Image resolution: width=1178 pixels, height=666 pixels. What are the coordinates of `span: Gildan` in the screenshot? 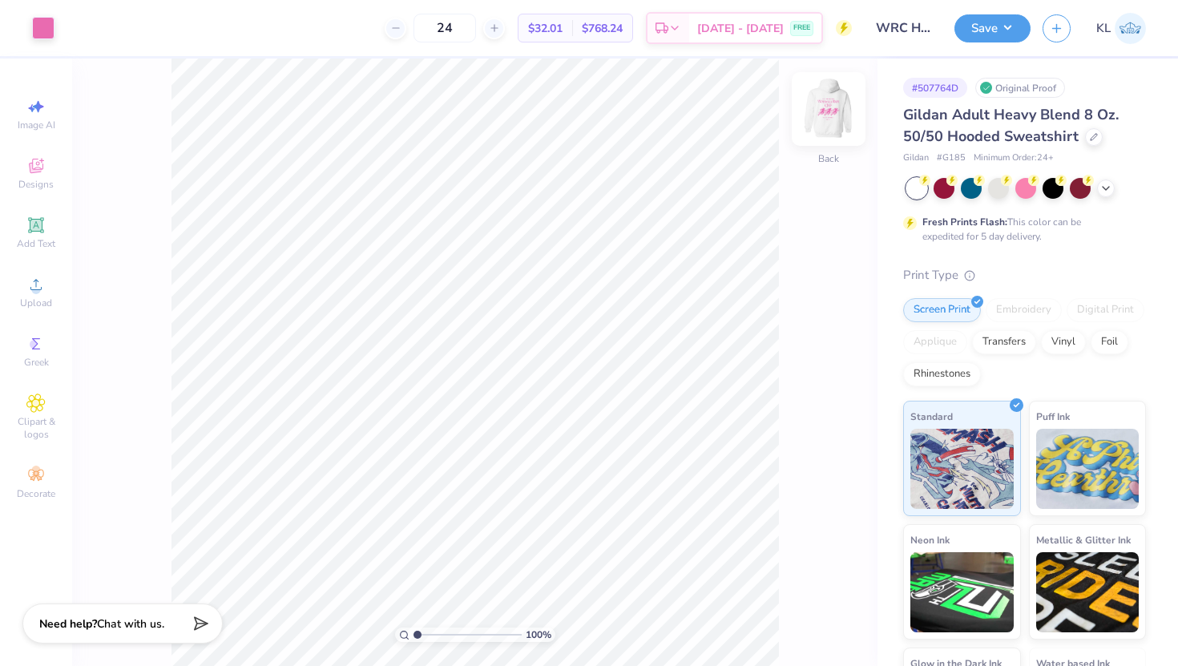 It's located at (916, 158).